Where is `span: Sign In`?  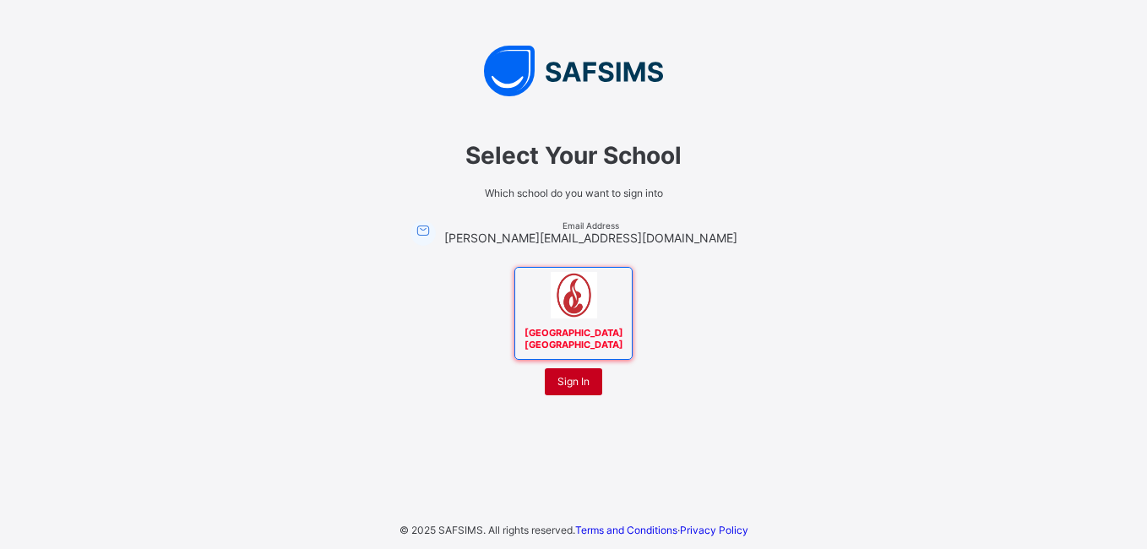
span: Sign In is located at coordinates (573, 381).